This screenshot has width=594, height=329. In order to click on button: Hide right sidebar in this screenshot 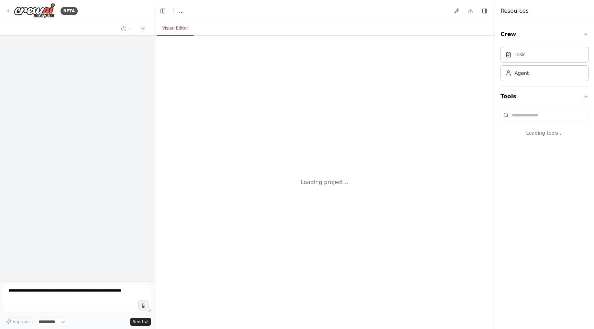, I will do `click(484, 11)`.